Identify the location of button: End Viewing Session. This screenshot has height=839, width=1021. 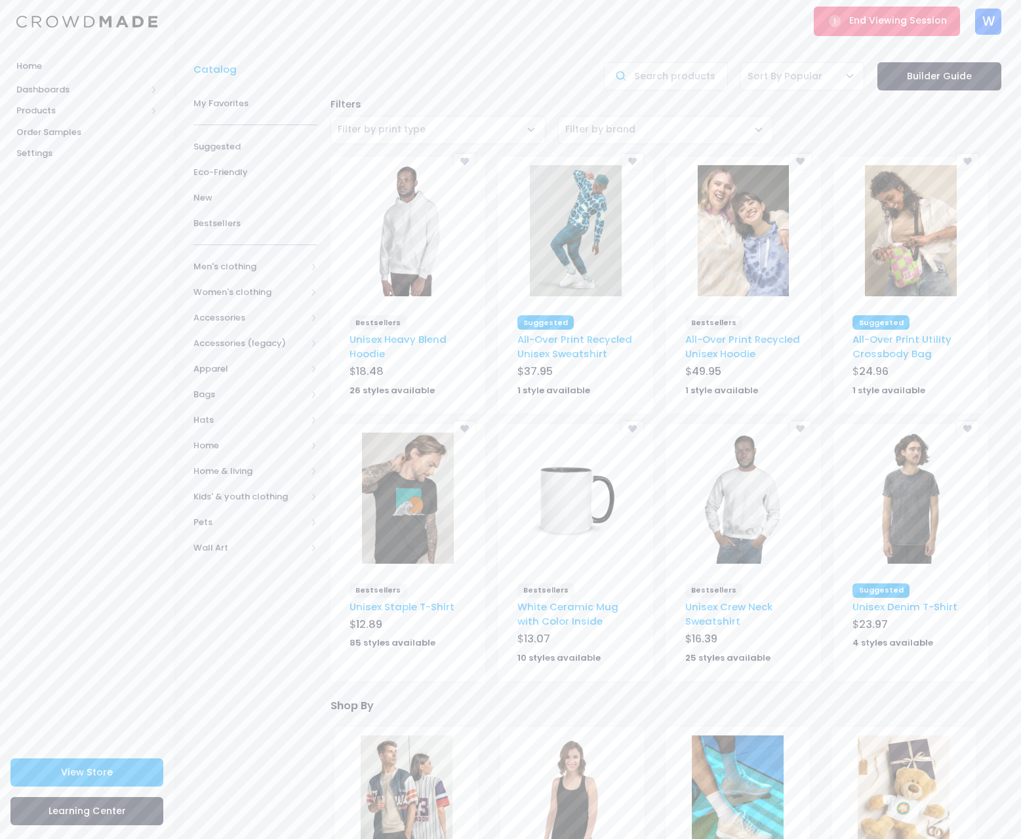
(886, 21).